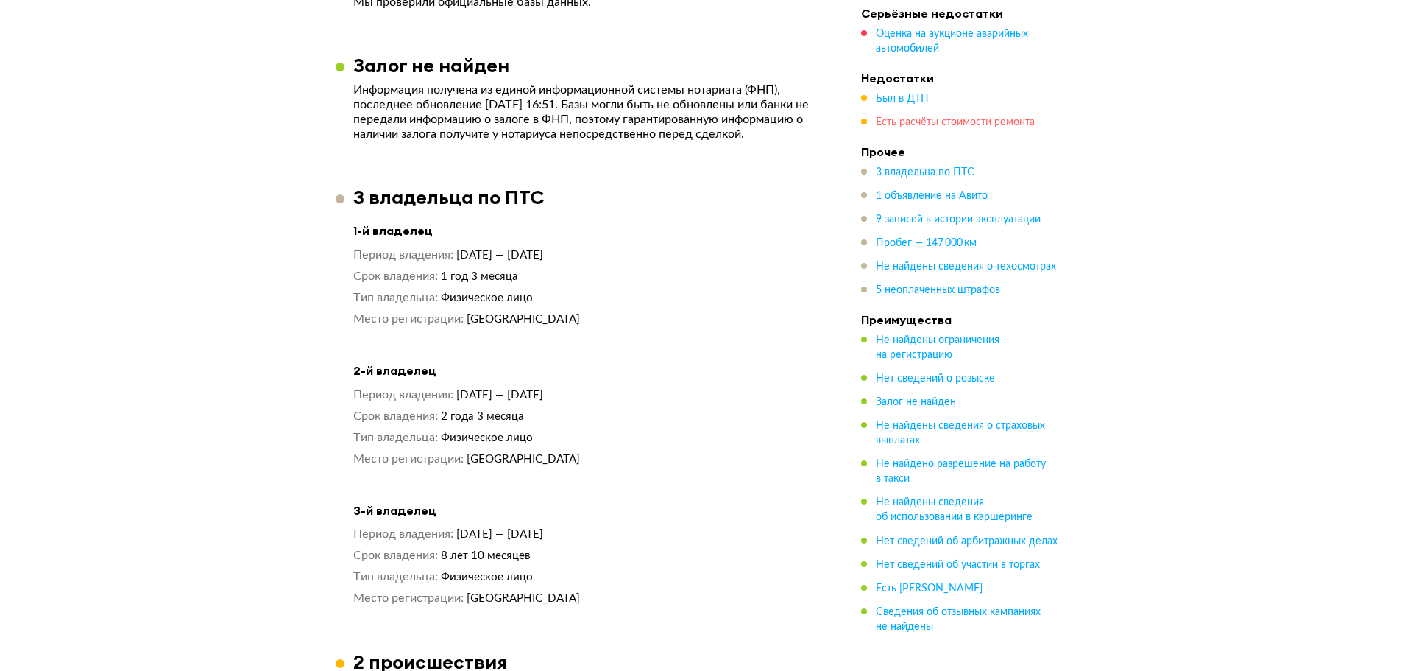 This screenshot has height=671, width=1402. What do you see at coordinates (486, 555) in the screenshot?
I see `span: 8 лет 10 месяцев` at bounding box center [486, 555].